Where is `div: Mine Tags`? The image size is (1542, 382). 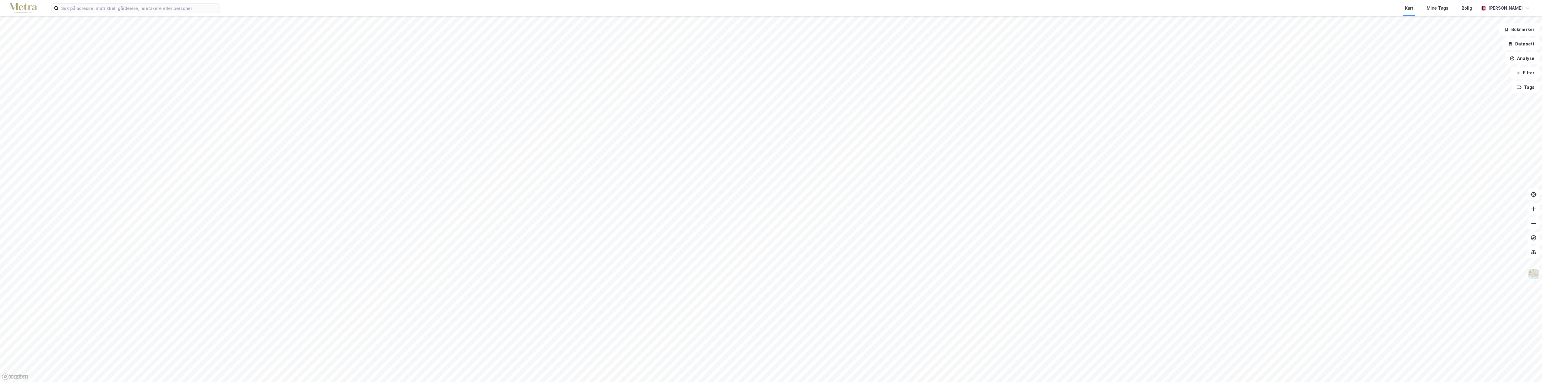 div: Mine Tags is located at coordinates (1437, 8).